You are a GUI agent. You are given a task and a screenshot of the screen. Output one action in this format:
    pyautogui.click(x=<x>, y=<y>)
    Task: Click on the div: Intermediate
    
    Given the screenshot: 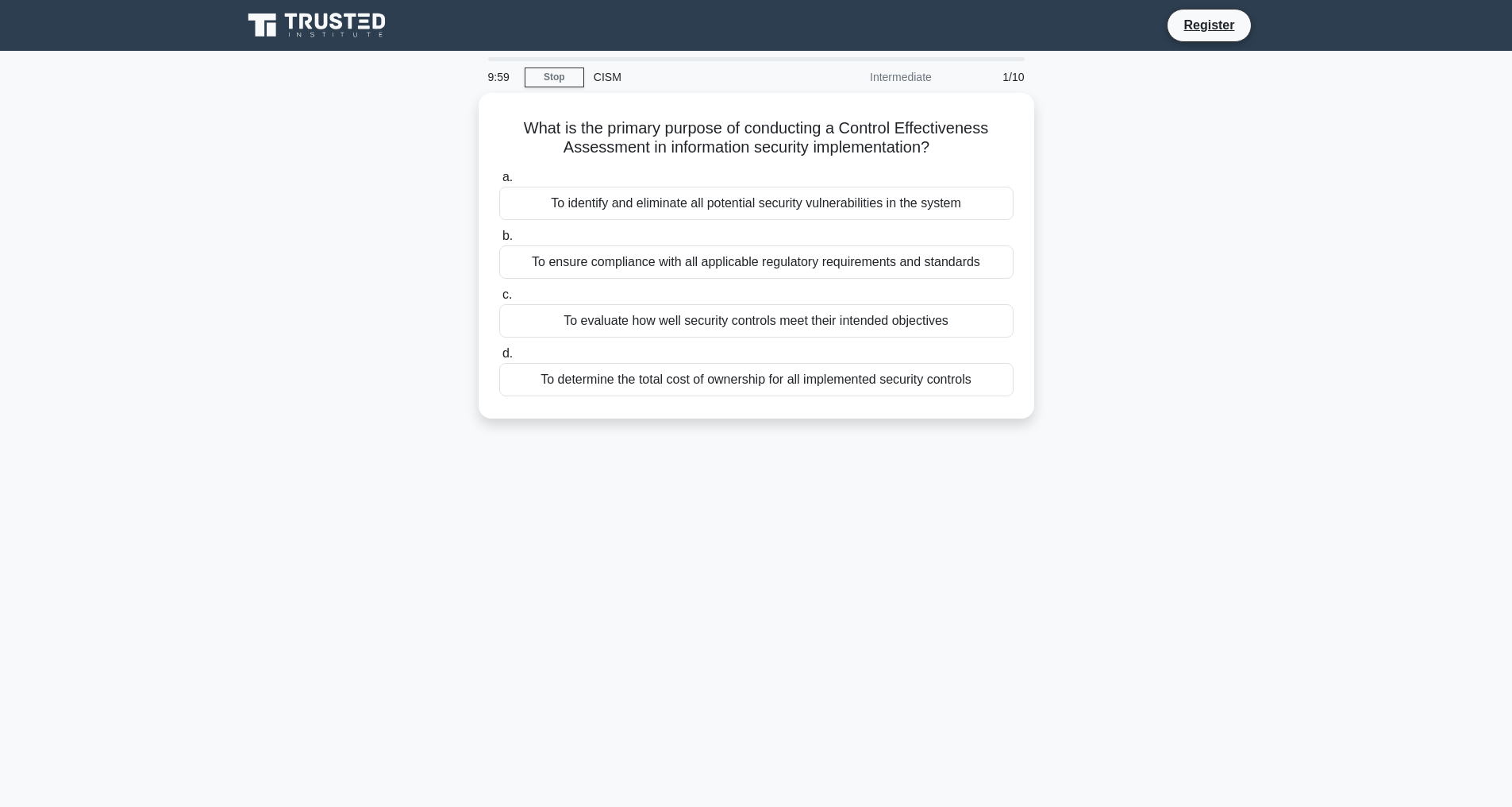 What is the action you would take?
    pyautogui.click(x=872, y=77)
    